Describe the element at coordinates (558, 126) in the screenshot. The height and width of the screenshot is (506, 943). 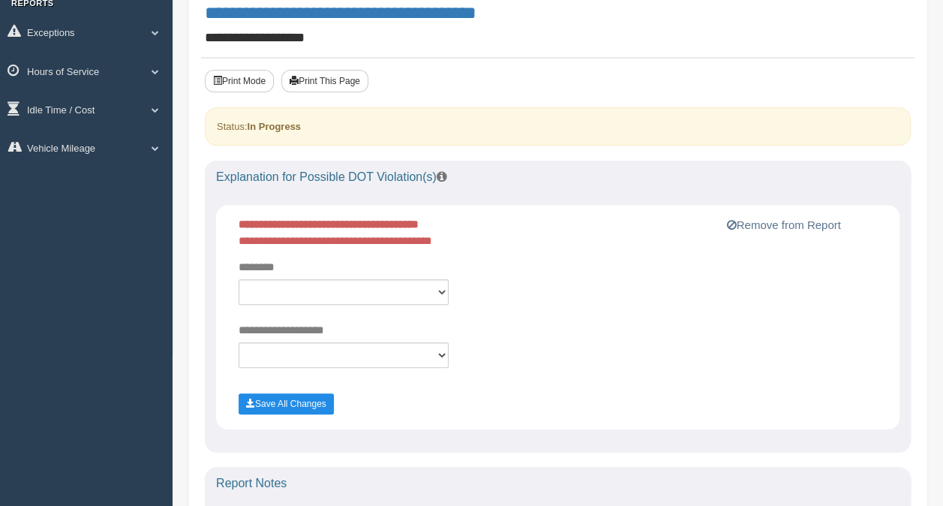
I see `div: Status:` at that location.